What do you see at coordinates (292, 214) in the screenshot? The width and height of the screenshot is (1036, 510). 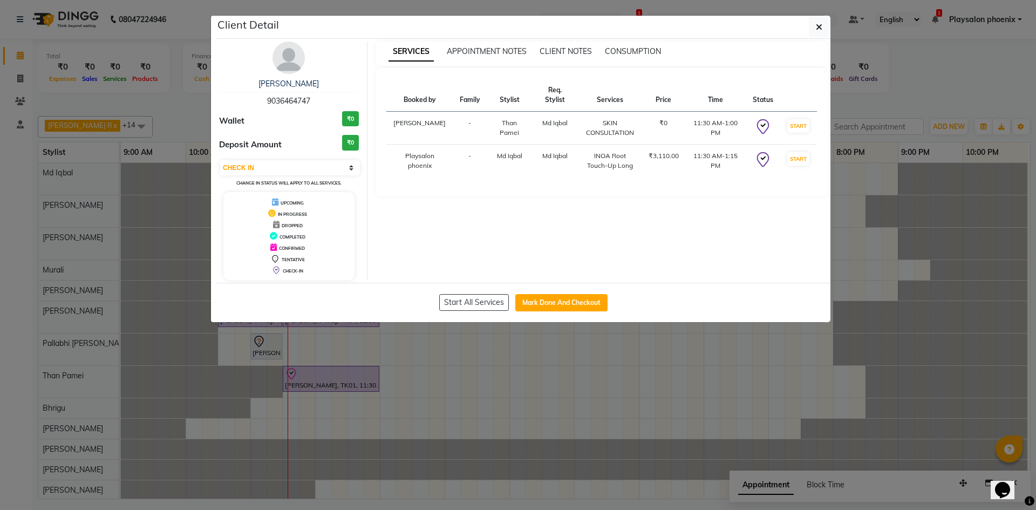 I see `span: IN PROGRESS` at bounding box center [292, 214].